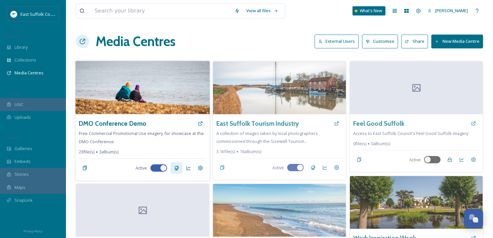  Describe the element at coordinates (369, 11) in the screenshot. I see `a: What's New` at that location.